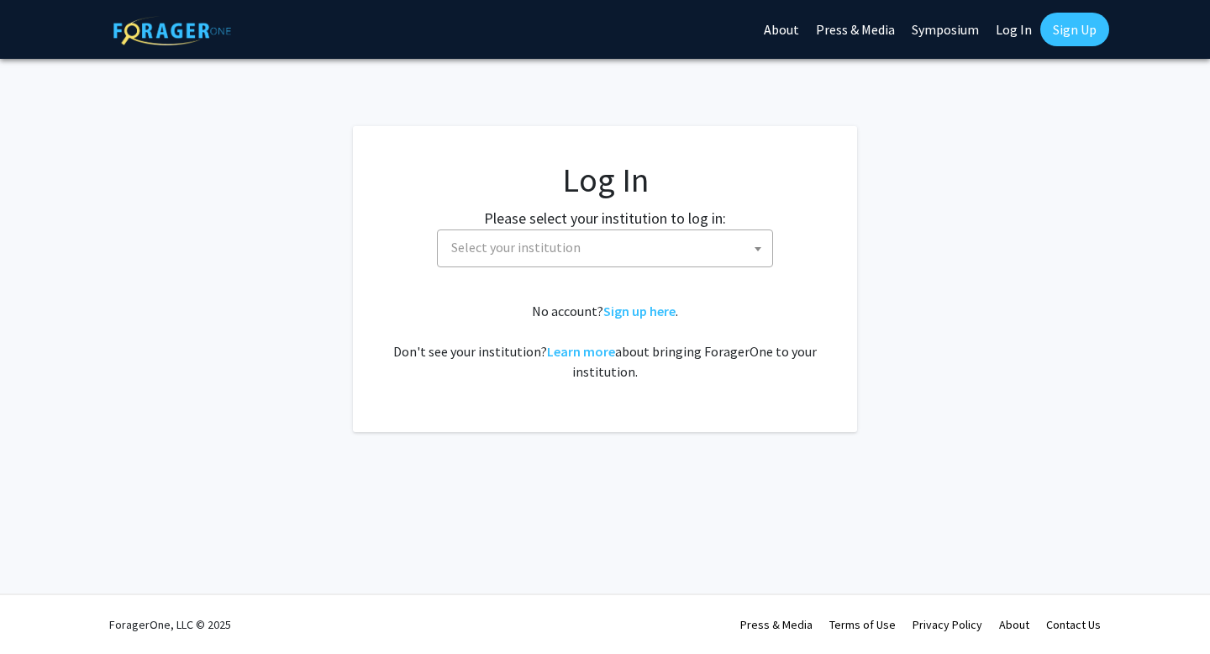 The width and height of the screenshot is (1210, 654). I want to click on a: Contact Us, so click(1073, 624).